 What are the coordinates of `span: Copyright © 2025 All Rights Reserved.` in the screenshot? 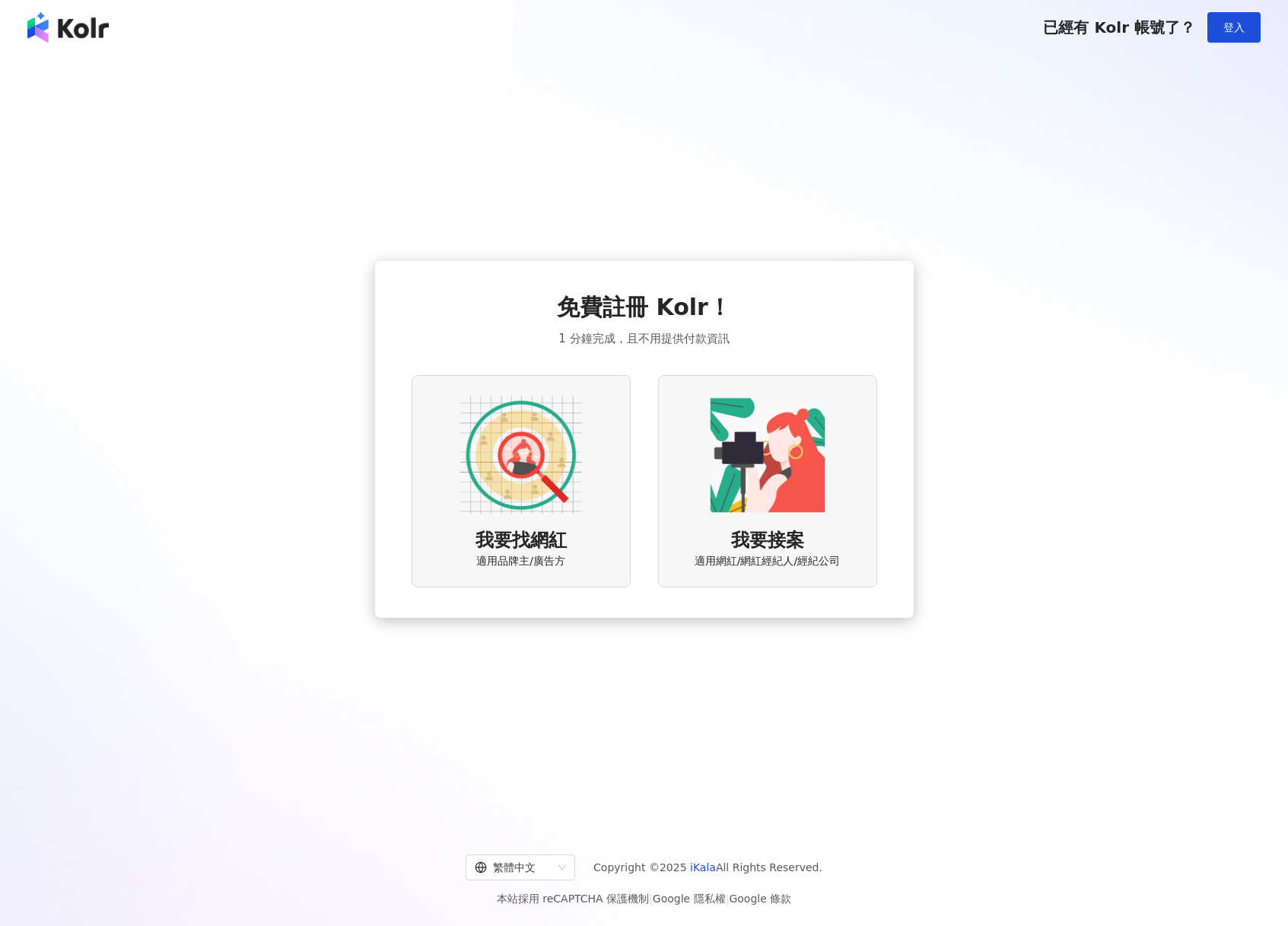 It's located at (707, 868).